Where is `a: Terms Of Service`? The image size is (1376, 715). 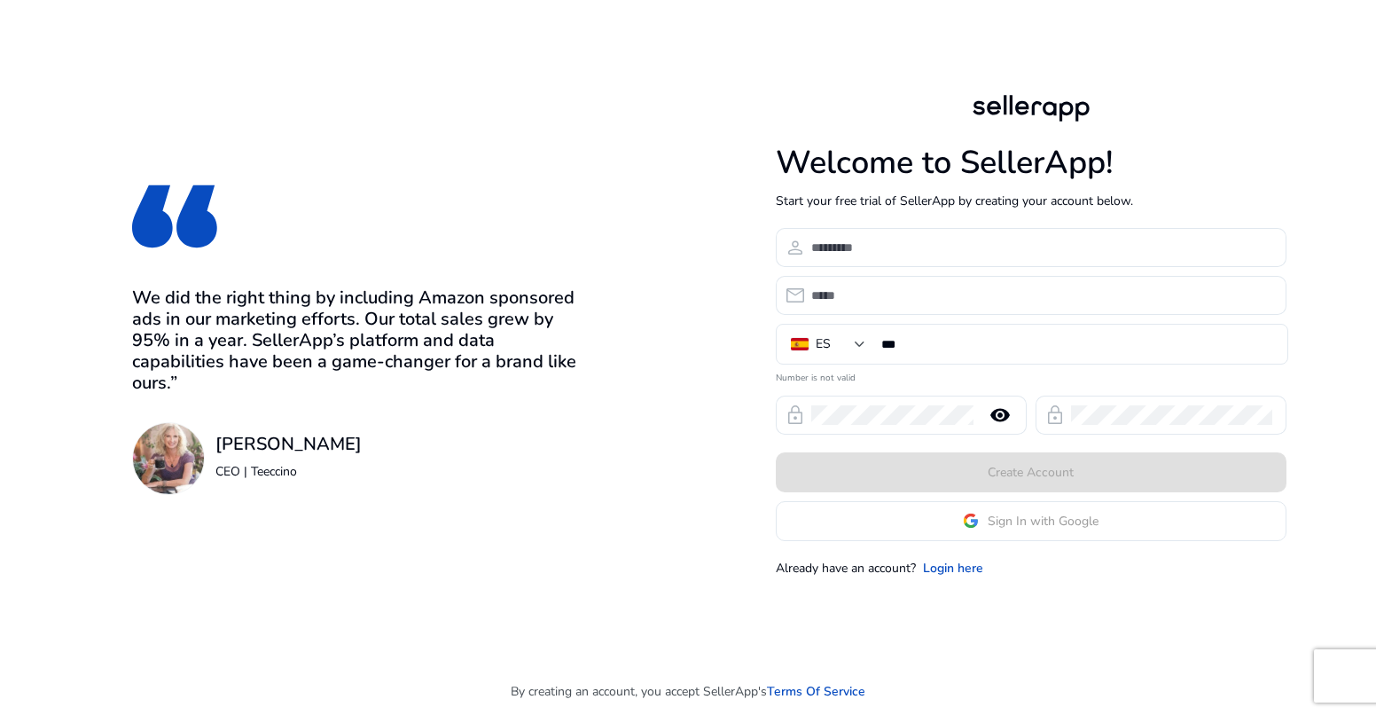 a: Terms Of Service is located at coordinates (816, 691).